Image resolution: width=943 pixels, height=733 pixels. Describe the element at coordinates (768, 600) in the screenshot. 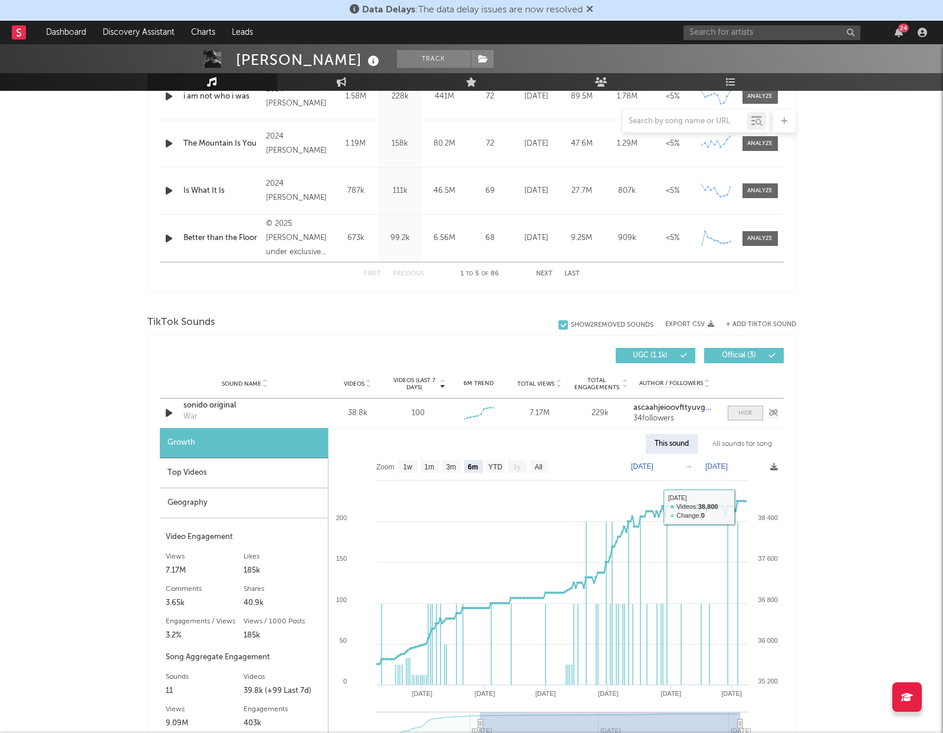

I see `text: 36 800` at that location.